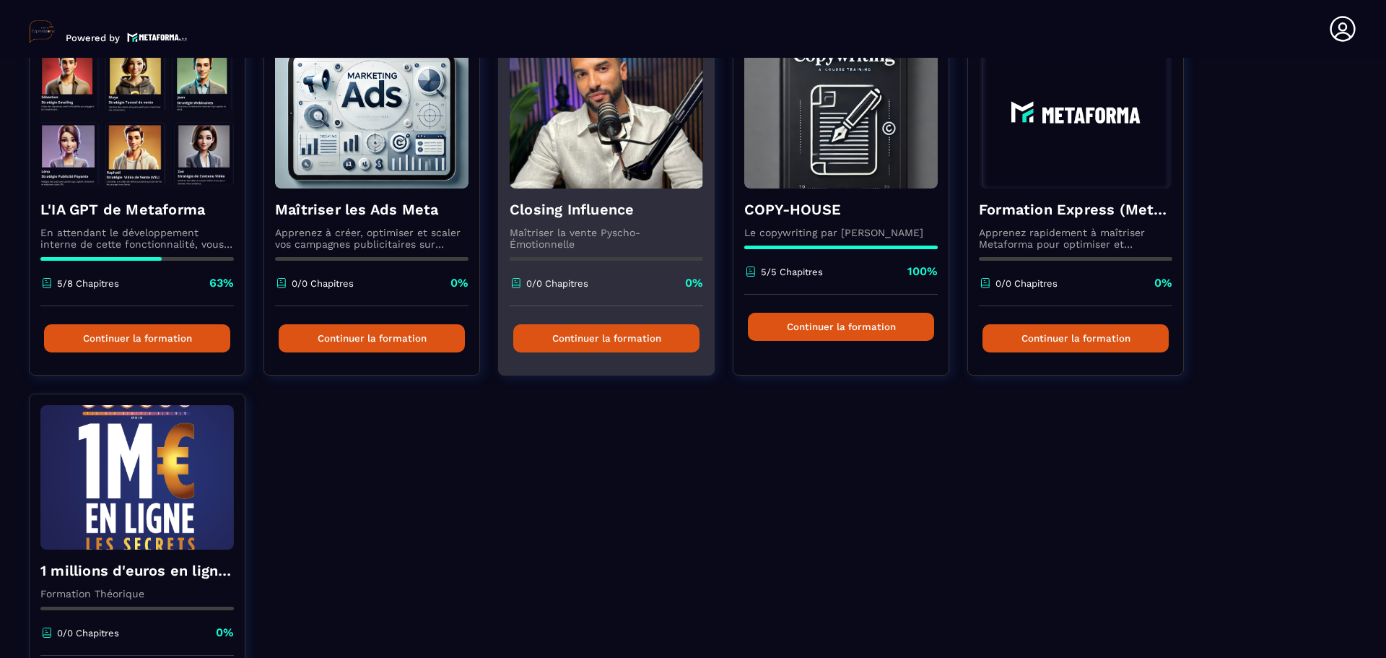  What do you see at coordinates (137, 570) in the screenshot?
I see `h4: 1 millions d'euros en ligne les secrets` at bounding box center [137, 570].